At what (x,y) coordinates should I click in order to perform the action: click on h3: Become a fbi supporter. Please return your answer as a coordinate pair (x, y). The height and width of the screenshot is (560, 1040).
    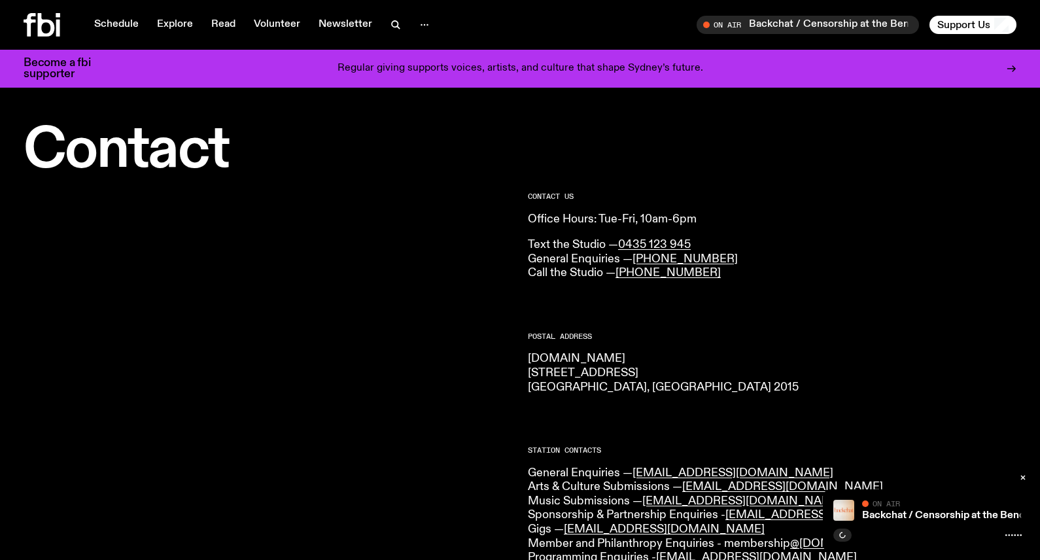
    Looking at the image, I should click on (65, 69).